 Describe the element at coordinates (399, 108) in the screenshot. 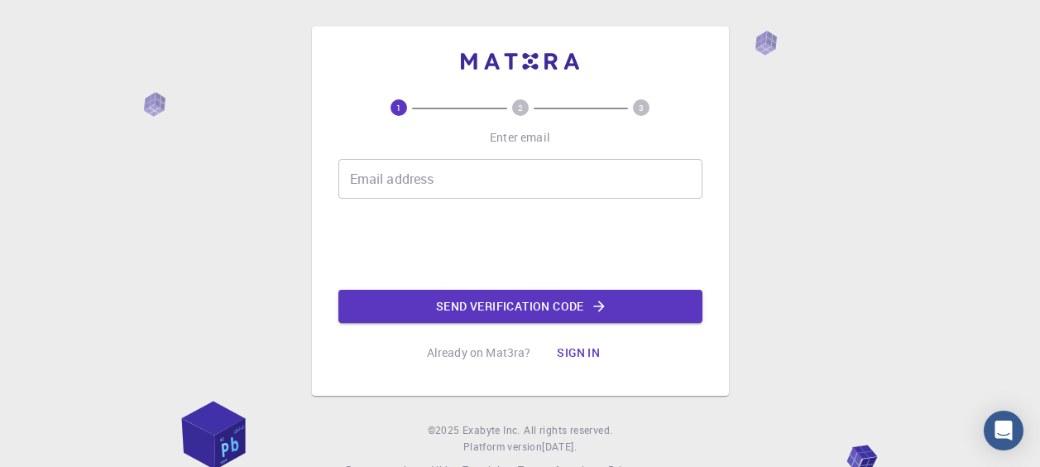

I see `text: 1` at that location.